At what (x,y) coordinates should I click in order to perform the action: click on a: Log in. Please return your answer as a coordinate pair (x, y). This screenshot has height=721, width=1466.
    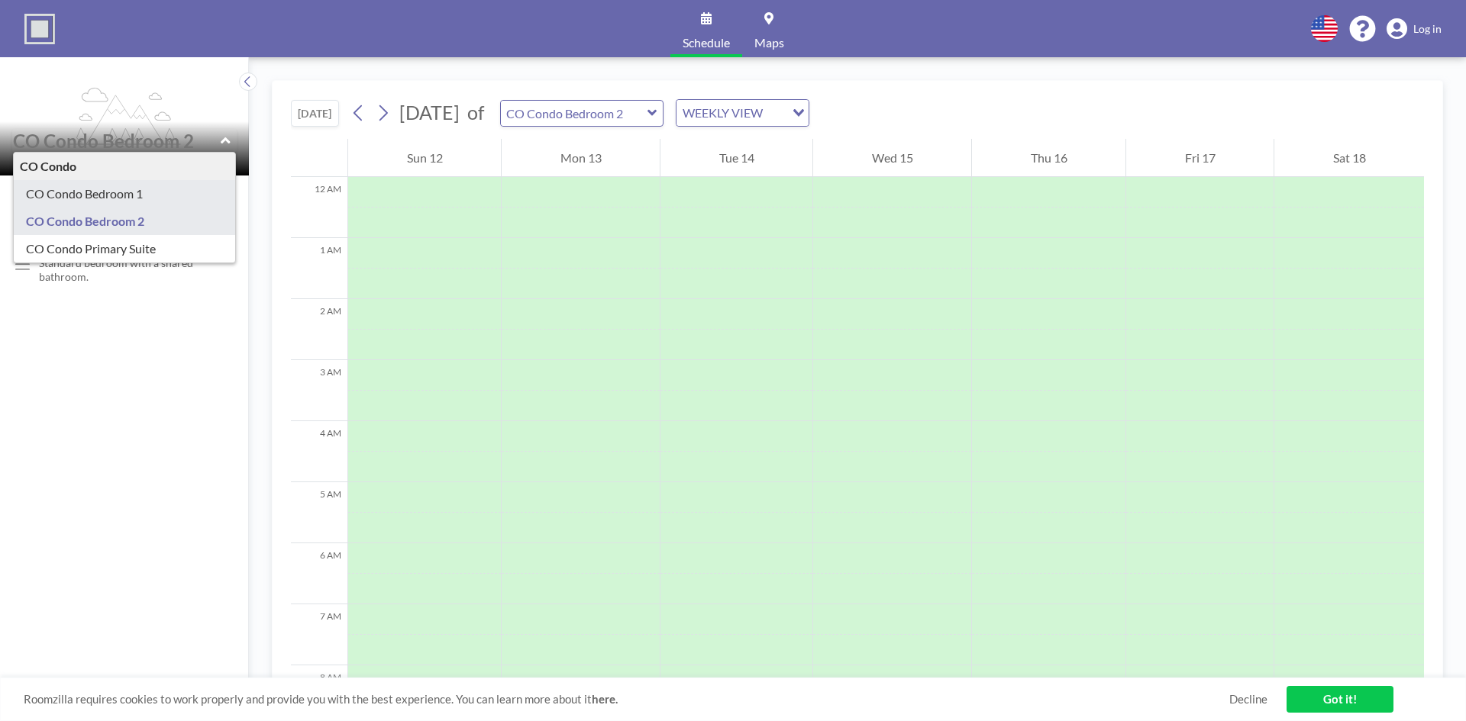
    Looking at the image, I should click on (1414, 29).